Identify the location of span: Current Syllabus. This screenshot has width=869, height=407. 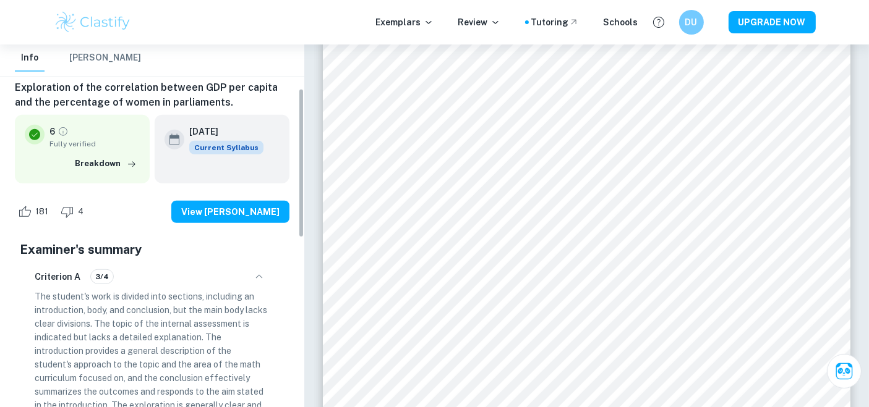
(226, 148).